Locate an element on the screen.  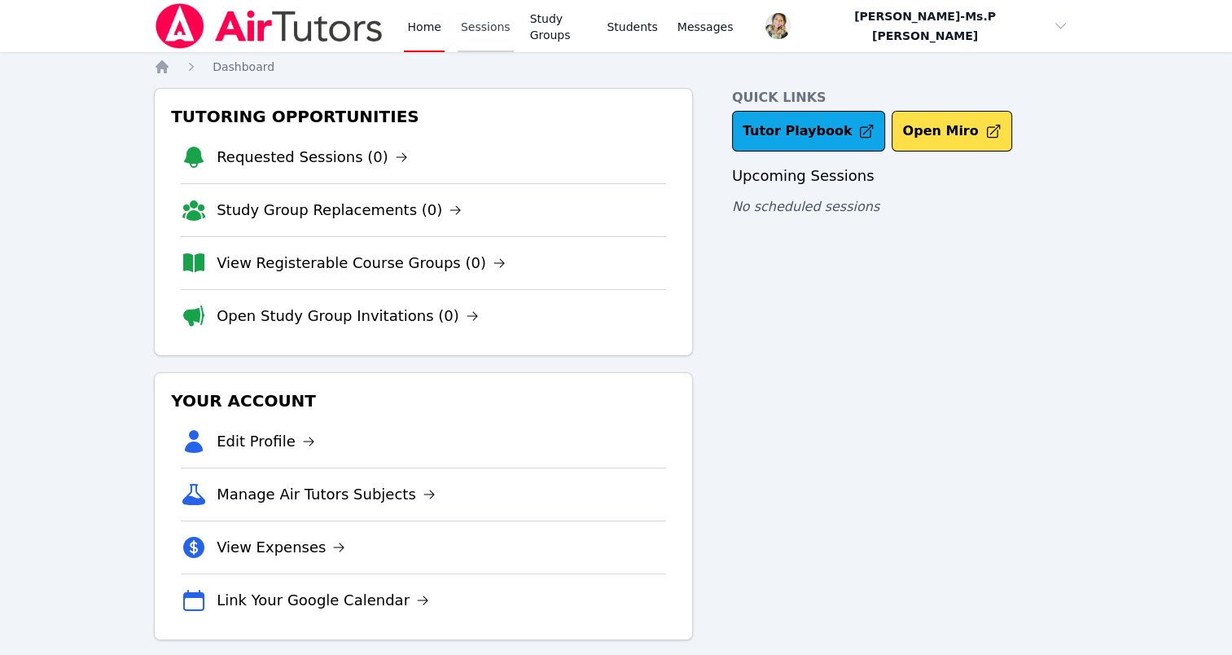
h3: Your Account is located at coordinates (423, 401).